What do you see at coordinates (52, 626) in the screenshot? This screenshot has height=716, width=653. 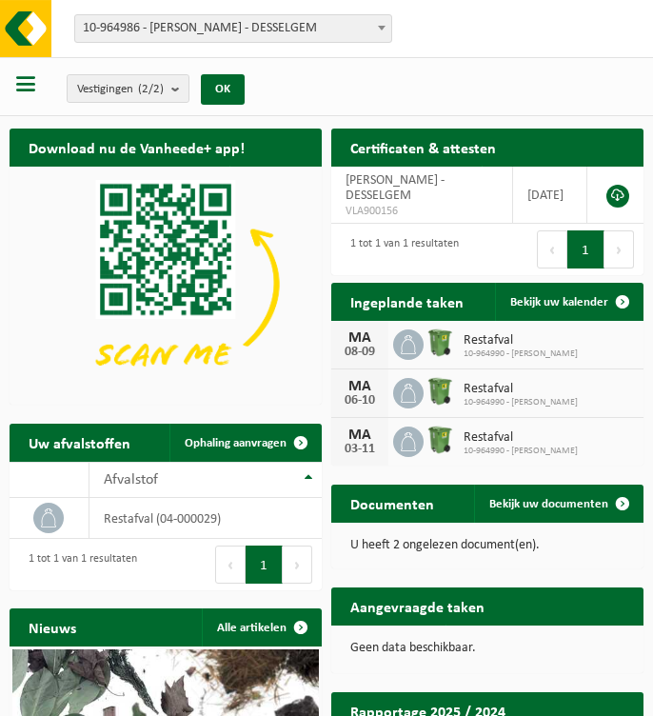 I see `h2: Nieuws` at bounding box center [52, 626].